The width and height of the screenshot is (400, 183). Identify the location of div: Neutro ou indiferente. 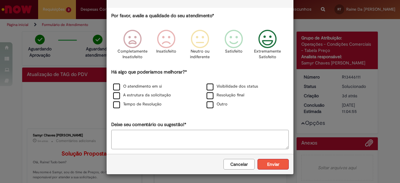
(200, 46).